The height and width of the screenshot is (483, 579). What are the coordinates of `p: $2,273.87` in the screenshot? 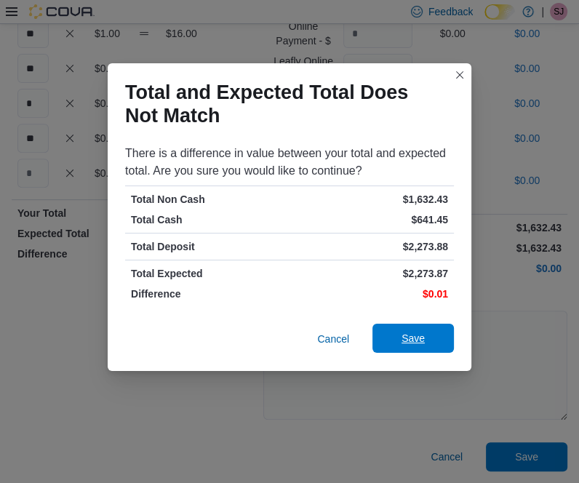 It's located at (370, 273).